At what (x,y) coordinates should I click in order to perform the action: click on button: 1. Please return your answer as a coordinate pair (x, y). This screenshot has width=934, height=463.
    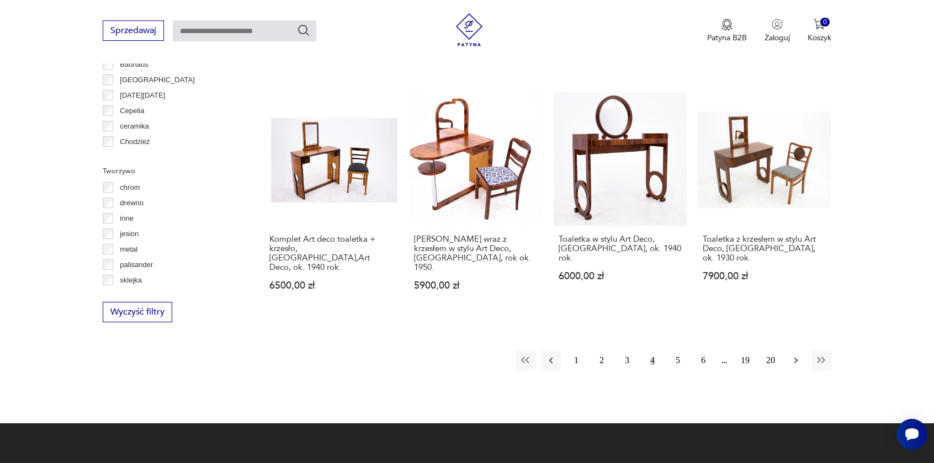
    Looking at the image, I should click on (576, 360).